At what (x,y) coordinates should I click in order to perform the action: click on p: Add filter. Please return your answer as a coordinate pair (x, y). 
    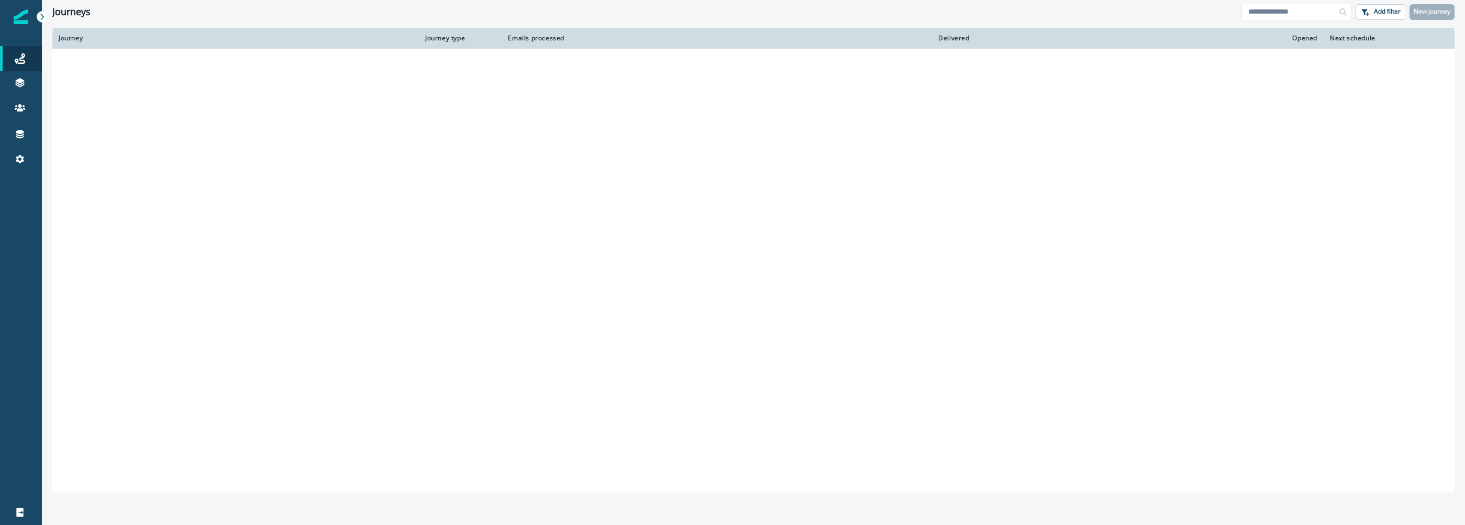
    Looking at the image, I should click on (1387, 12).